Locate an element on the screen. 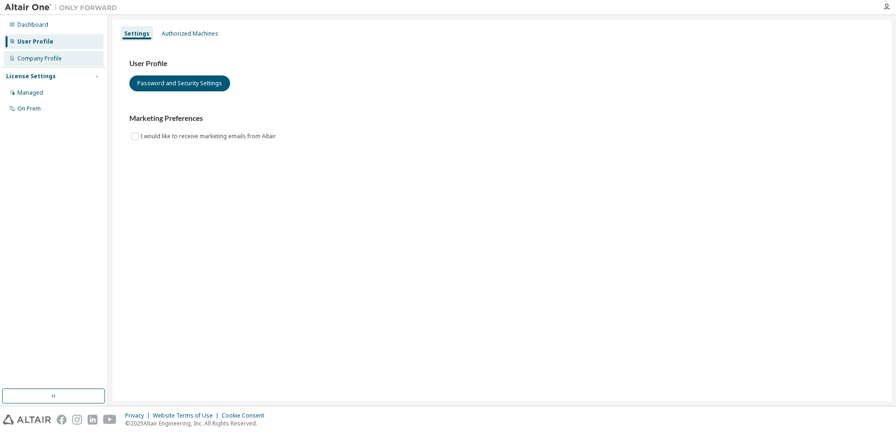  p: © 2025 Altair Engineering, Inc. All Rights Reserved. is located at coordinates (197, 423).